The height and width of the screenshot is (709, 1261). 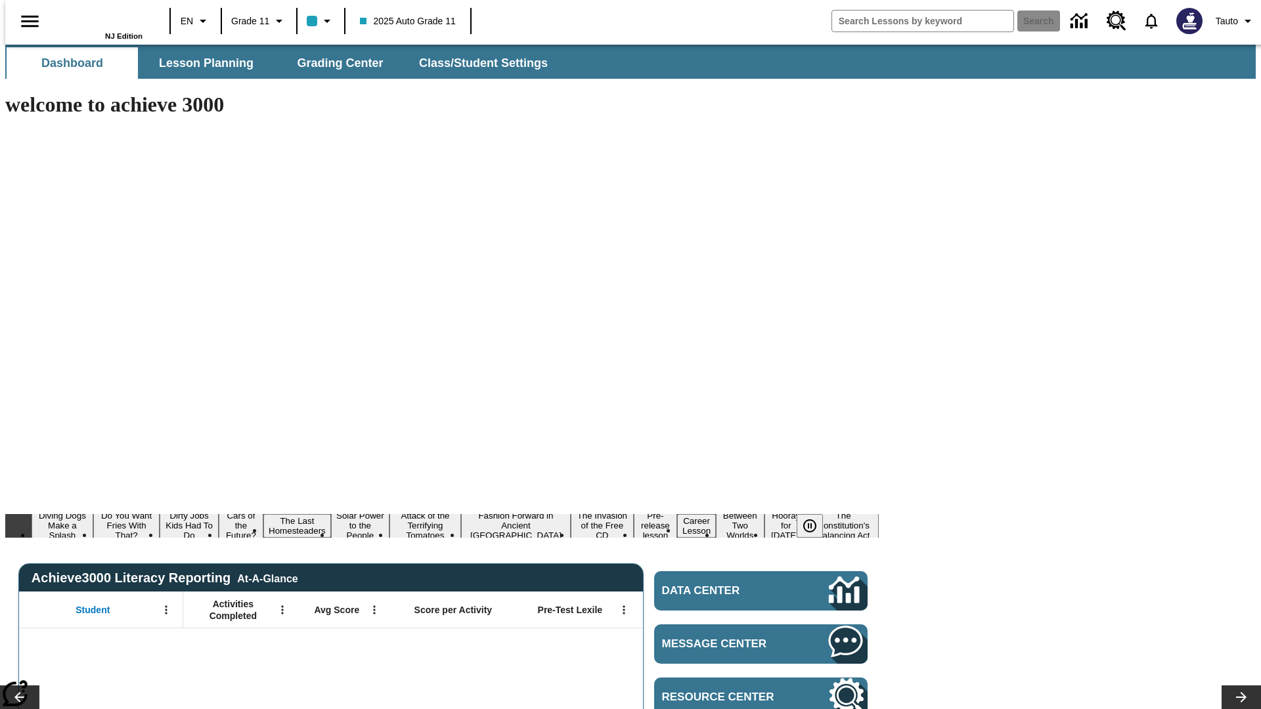 I want to click on button: Open side menu, so click(x=30, y=21).